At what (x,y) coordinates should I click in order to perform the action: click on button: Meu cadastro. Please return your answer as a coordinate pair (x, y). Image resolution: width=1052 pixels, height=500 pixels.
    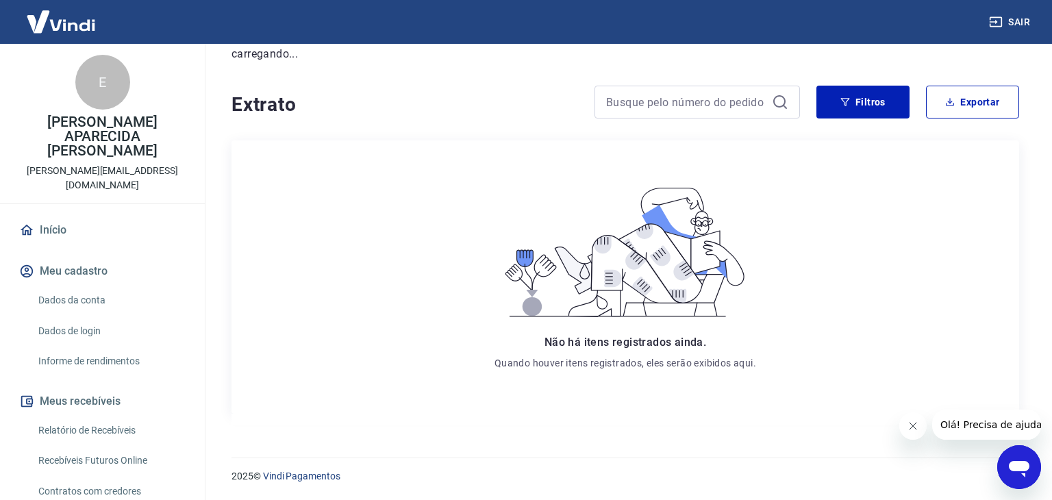
    Looking at the image, I should click on (102, 271).